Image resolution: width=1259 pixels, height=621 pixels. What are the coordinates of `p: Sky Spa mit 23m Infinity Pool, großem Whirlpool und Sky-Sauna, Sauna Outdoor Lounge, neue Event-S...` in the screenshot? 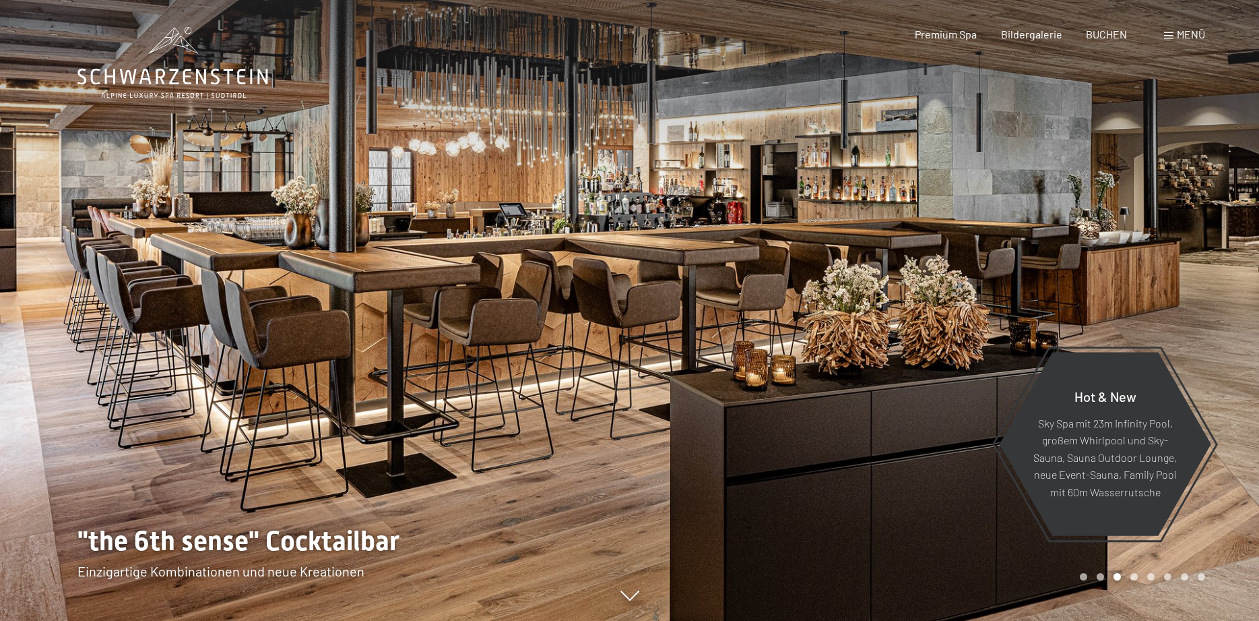 It's located at (1105, 457).